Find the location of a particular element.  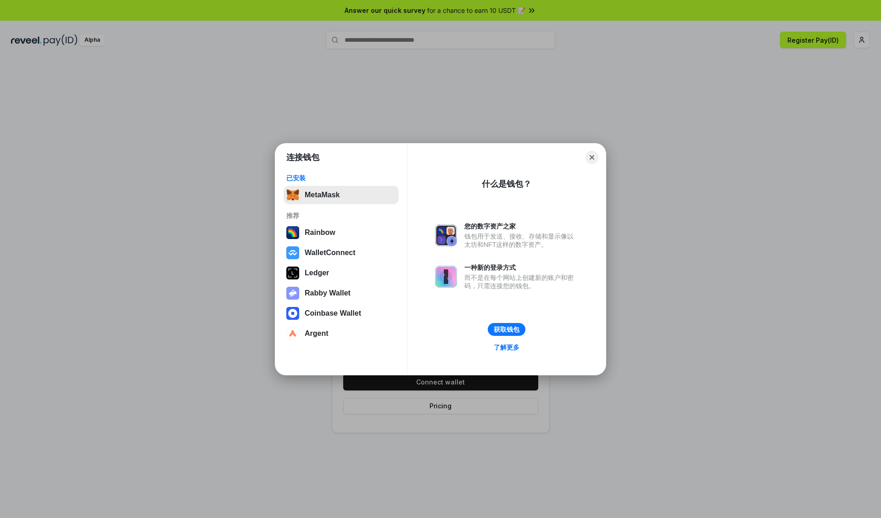

div: Coinbase Wallet is located at coordinates (333, 314).